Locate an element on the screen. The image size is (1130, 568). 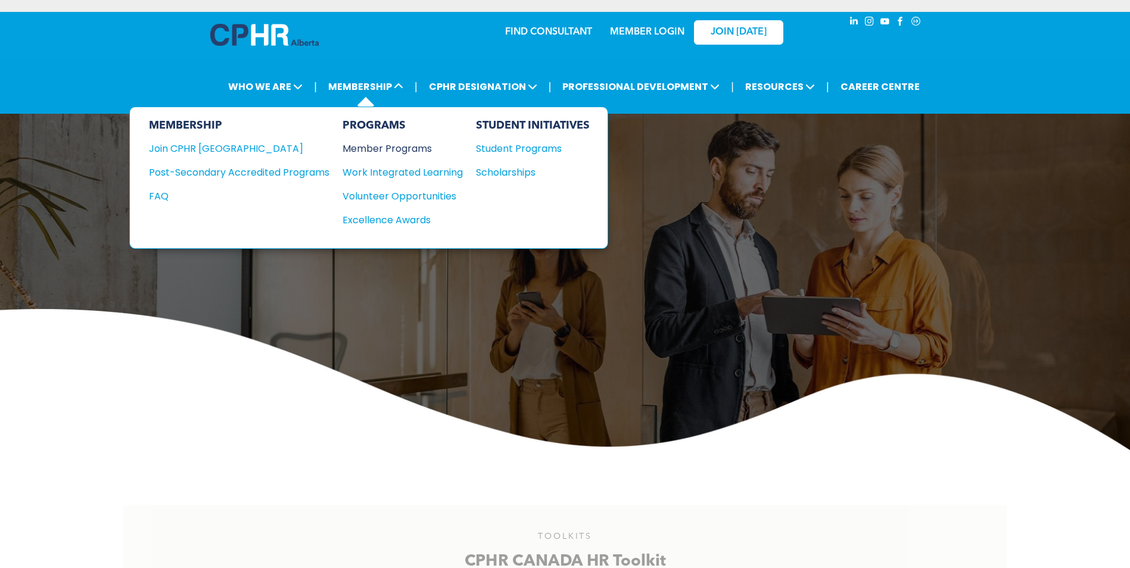
a: facebook is located at coordinates (901, 23).